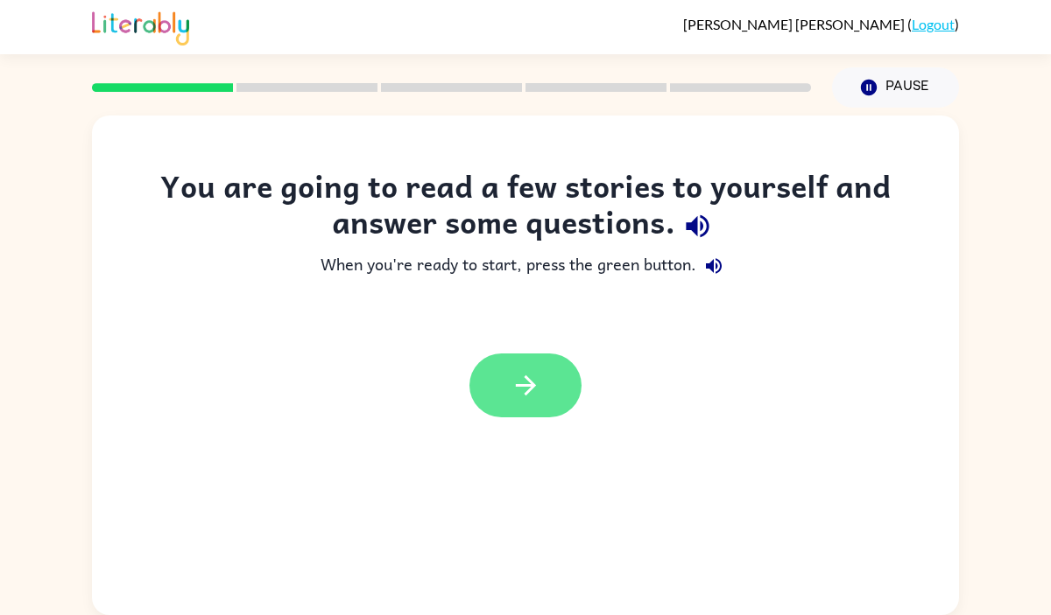  I want to click on img: Literably, so click(140, 26).